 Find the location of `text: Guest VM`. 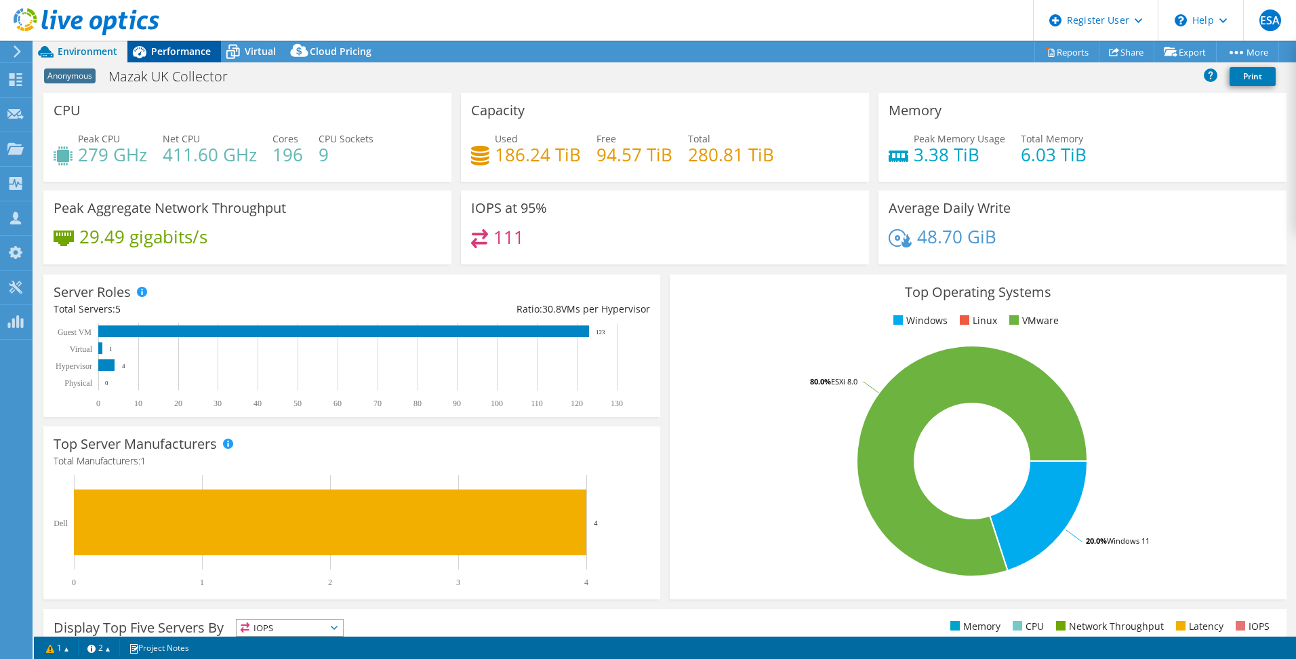

text: Guest VM is located at coordinates (75, 332).